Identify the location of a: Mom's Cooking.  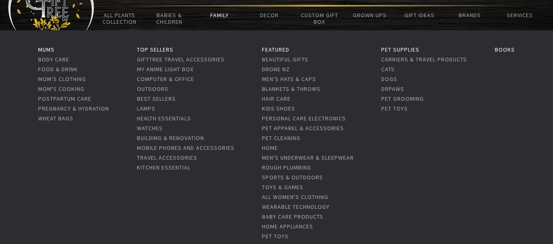
(61, 89).